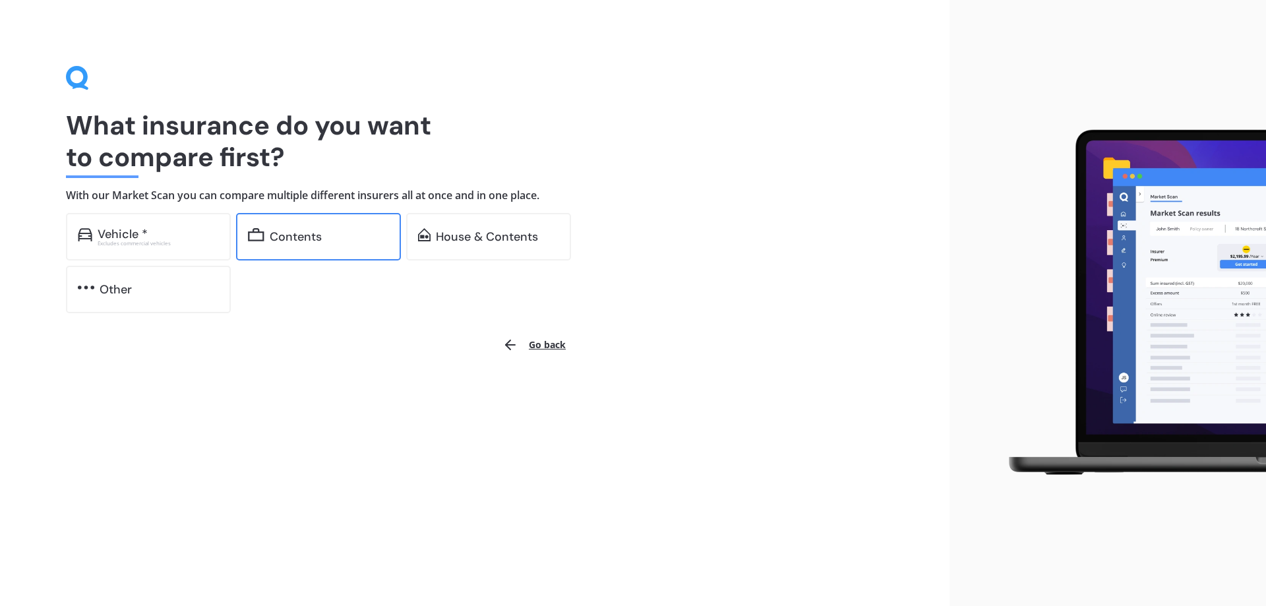 This screenshot has width=1266, height=606. Describe the element at coordinates (85, 235) in the screenshot. I see `img: car.f15378c7a67c060ca3f3.svg` at that location.